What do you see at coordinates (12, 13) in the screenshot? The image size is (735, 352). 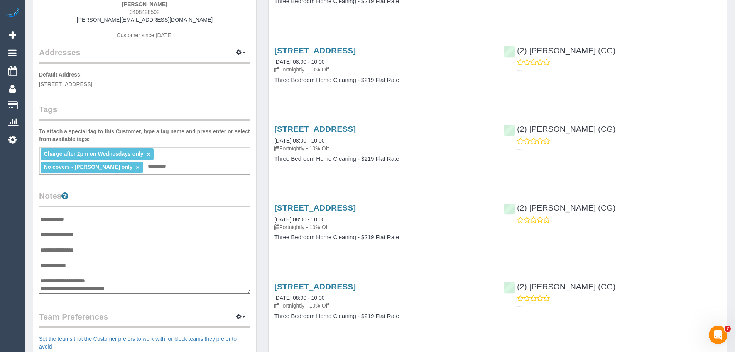 I see `img: Automaid Logo` at bounding box center [12, 13].